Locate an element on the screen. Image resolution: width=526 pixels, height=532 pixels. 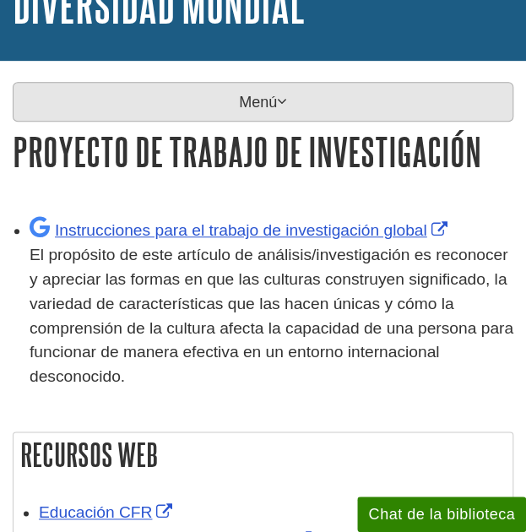
font: Chat de la biblioteca is located at coordinates (442, 514).